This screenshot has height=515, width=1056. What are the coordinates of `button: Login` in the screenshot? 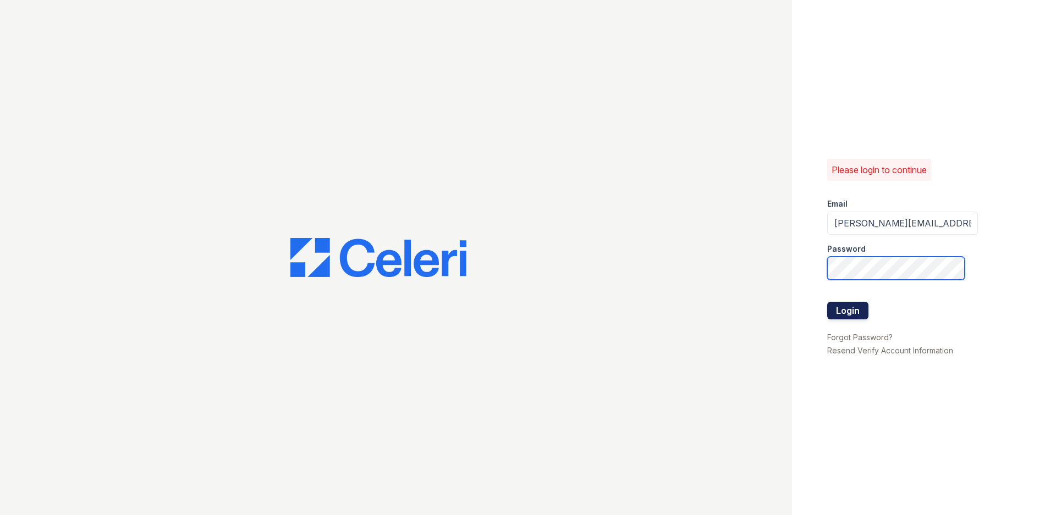 It's located at (847, 311).